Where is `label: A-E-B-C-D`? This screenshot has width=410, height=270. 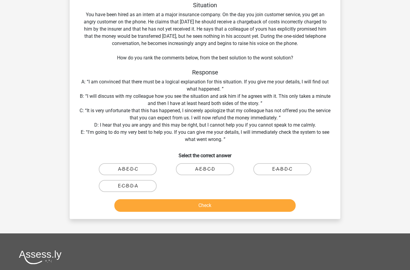 label: A-E-B-C-D is located at coordinates (205, 170).